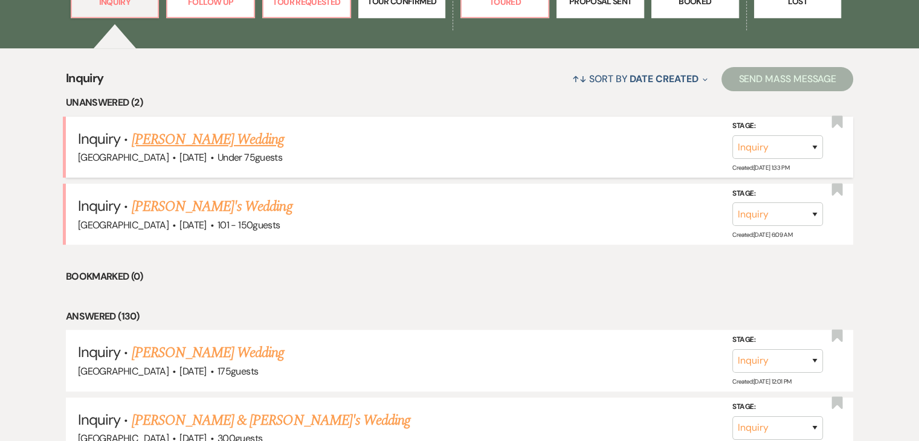  I want to click on li: Unanswered (2), so click(459, 103).